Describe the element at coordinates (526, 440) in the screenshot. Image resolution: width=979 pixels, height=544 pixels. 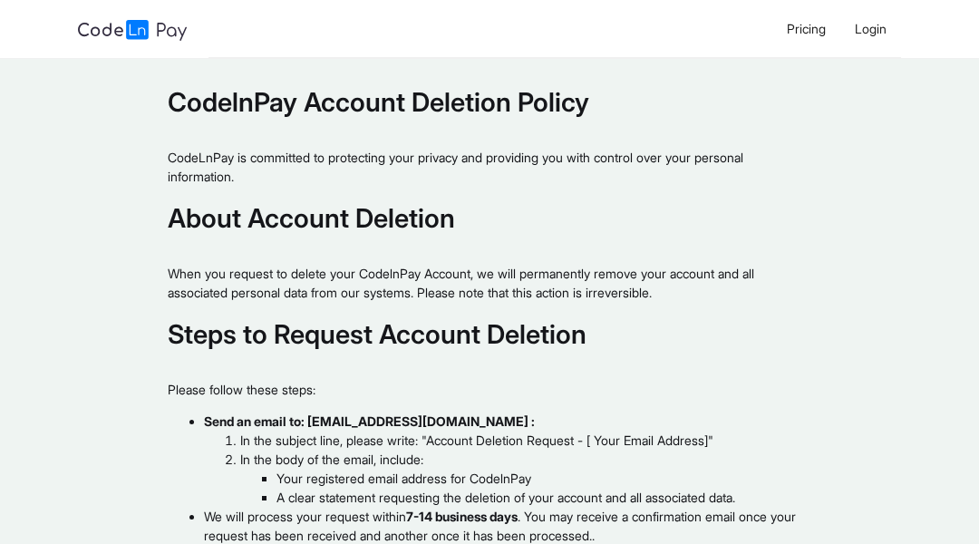
I see `li: In the subject line, please write: "Account Deletion Request - [ Your Email Address]"` at that location.